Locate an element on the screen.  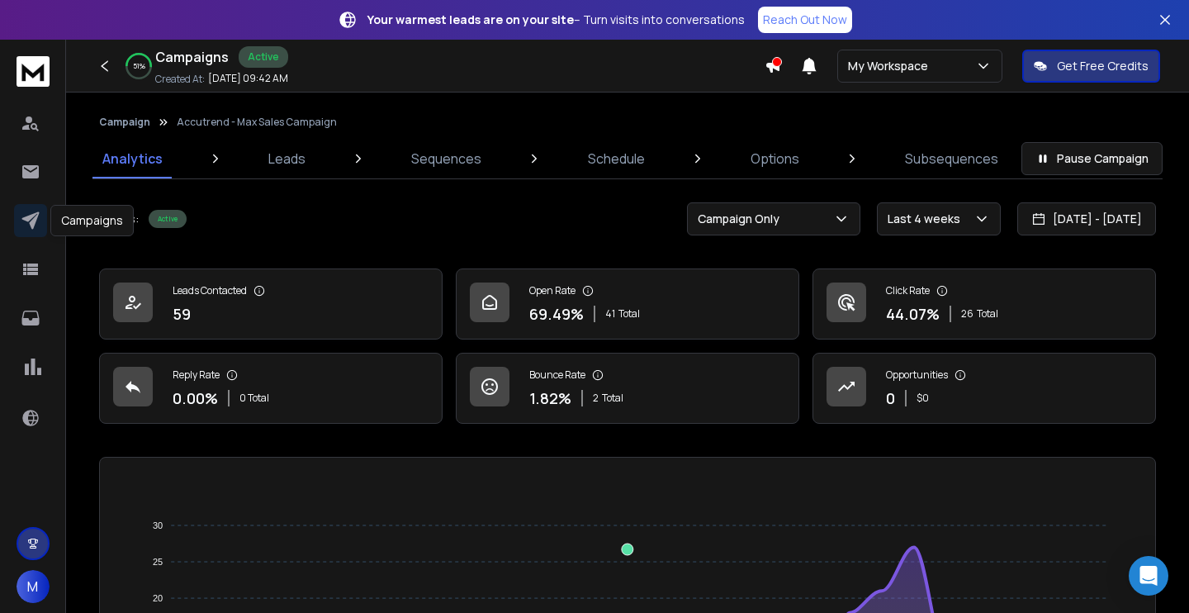
p: Sequences is located at coordinates (446, 159).